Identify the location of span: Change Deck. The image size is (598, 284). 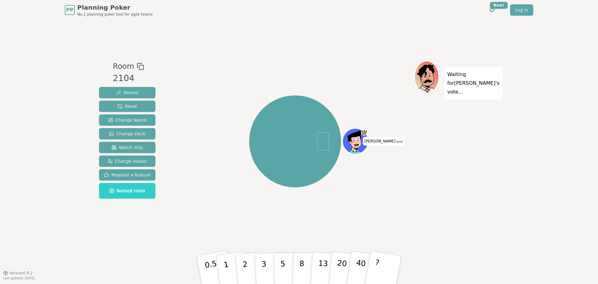
(127, 134).